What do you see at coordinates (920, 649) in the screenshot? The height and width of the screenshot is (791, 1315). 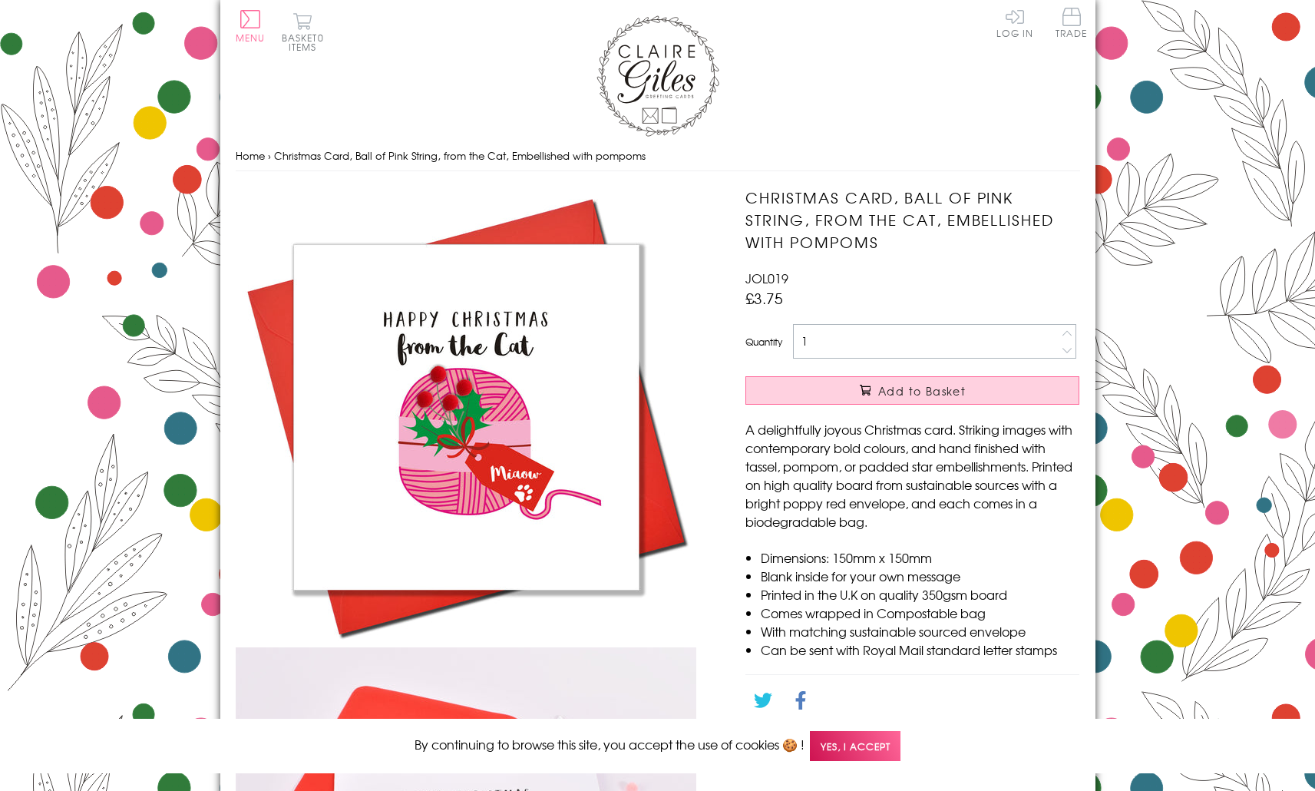 I see `li: Can be sent with Royal Mail standard letter stamps` at bounding box center [920, 649].